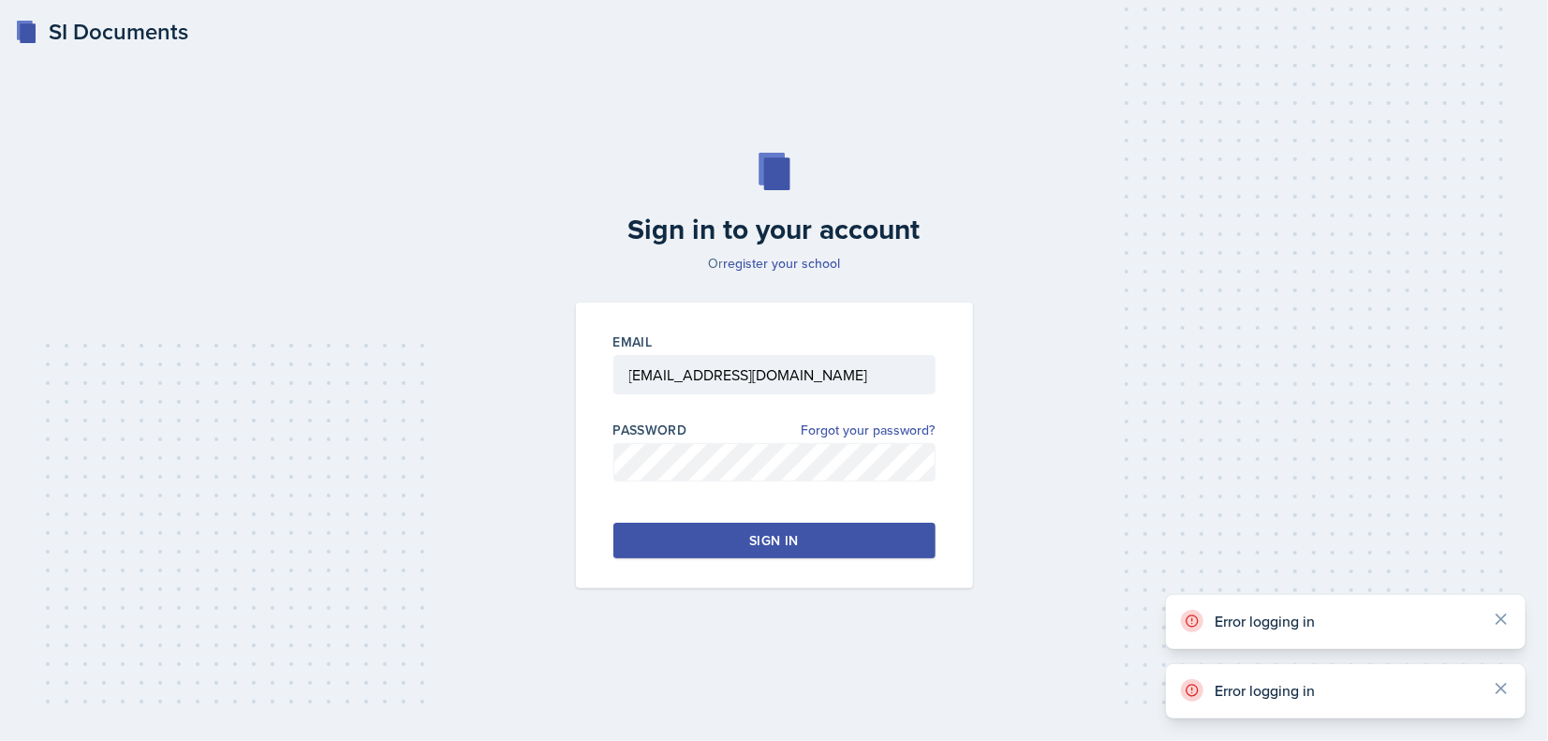 This screenshot has width=1548, height=741. I want to click on div: SI Documents, so click(101, 32).